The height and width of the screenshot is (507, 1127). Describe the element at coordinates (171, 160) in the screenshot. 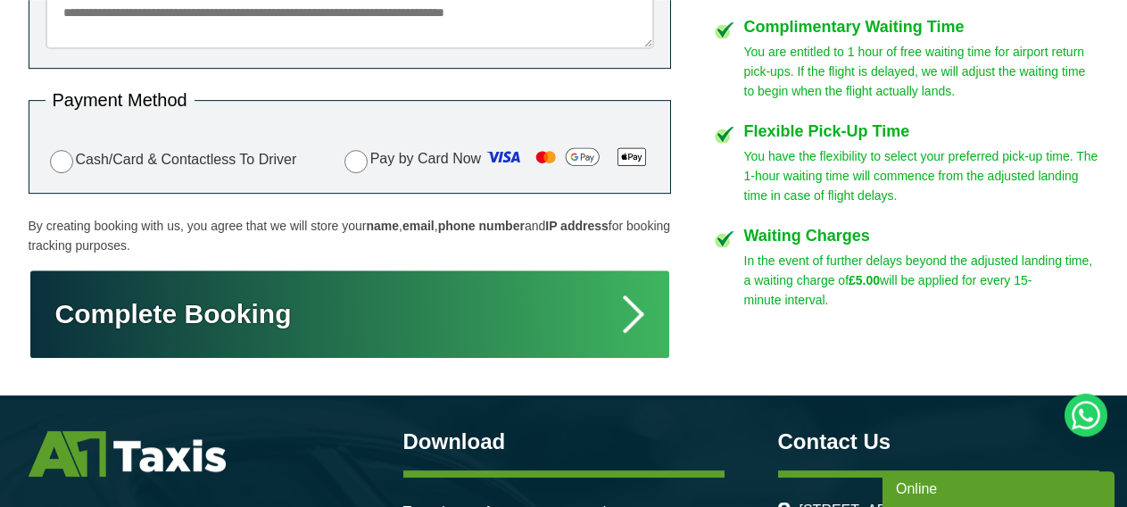

I see `label: Cash/Card & Contactless To Driver` at that location.